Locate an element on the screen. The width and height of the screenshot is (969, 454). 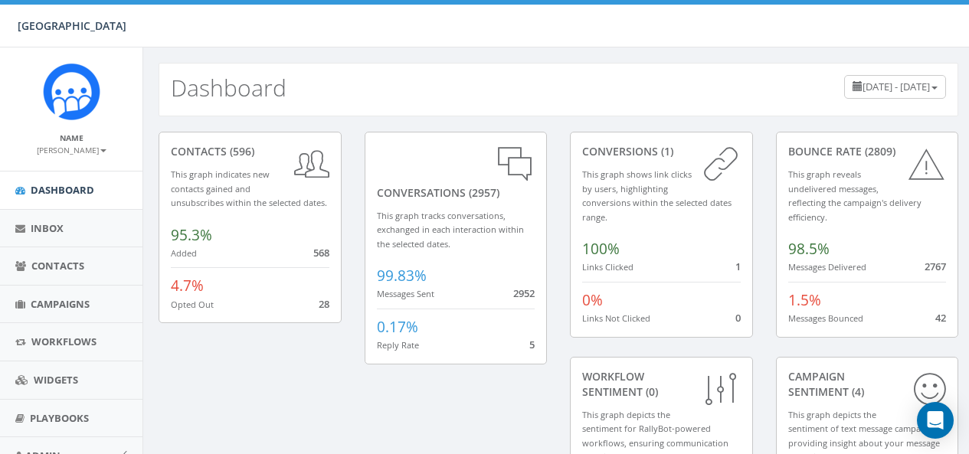
span: (596) is located at coordinates (241, 151).